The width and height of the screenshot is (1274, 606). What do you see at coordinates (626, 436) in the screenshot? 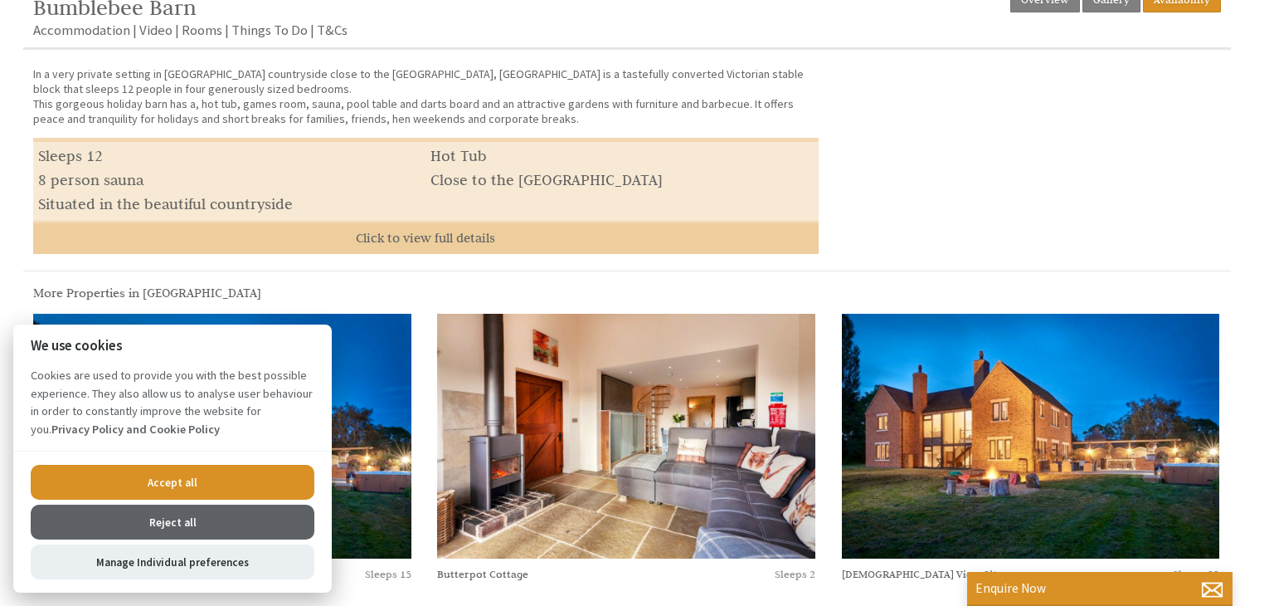
I see `img: An image of 'Butterpot Cottage', Derbyshire` at bounding box center [626, 436].